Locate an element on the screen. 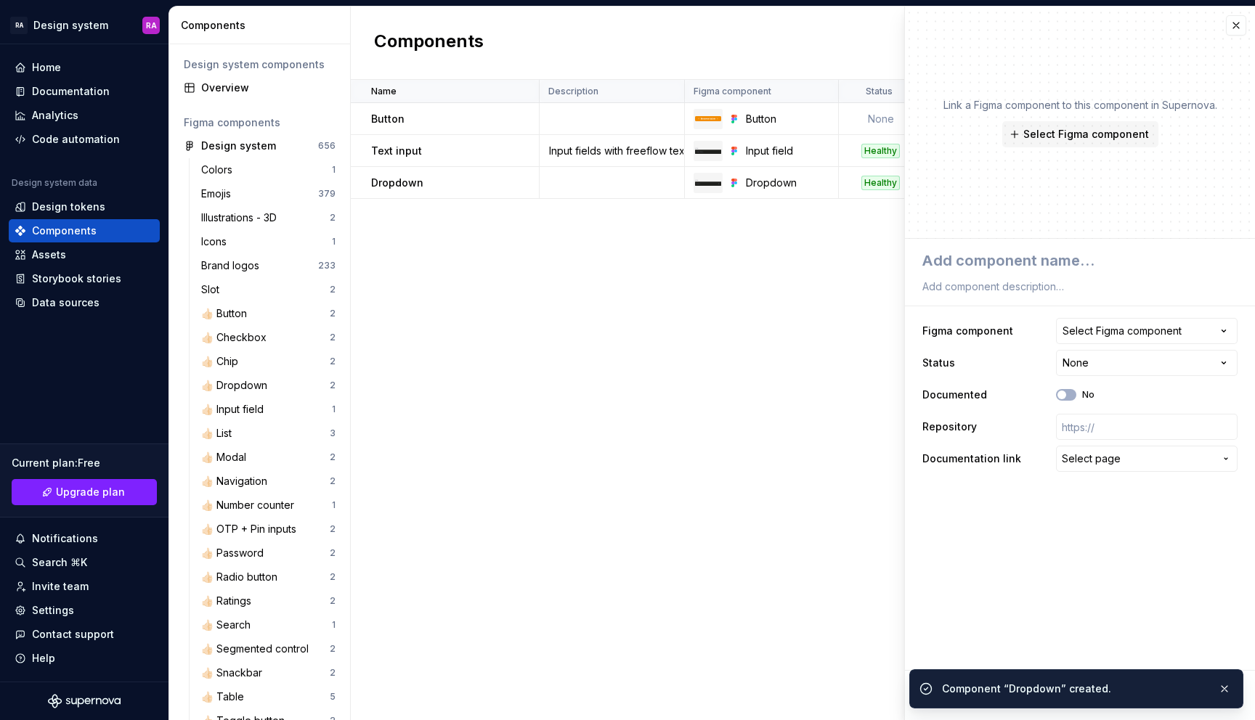  div: Analytics is located at coordinates (55, 115).